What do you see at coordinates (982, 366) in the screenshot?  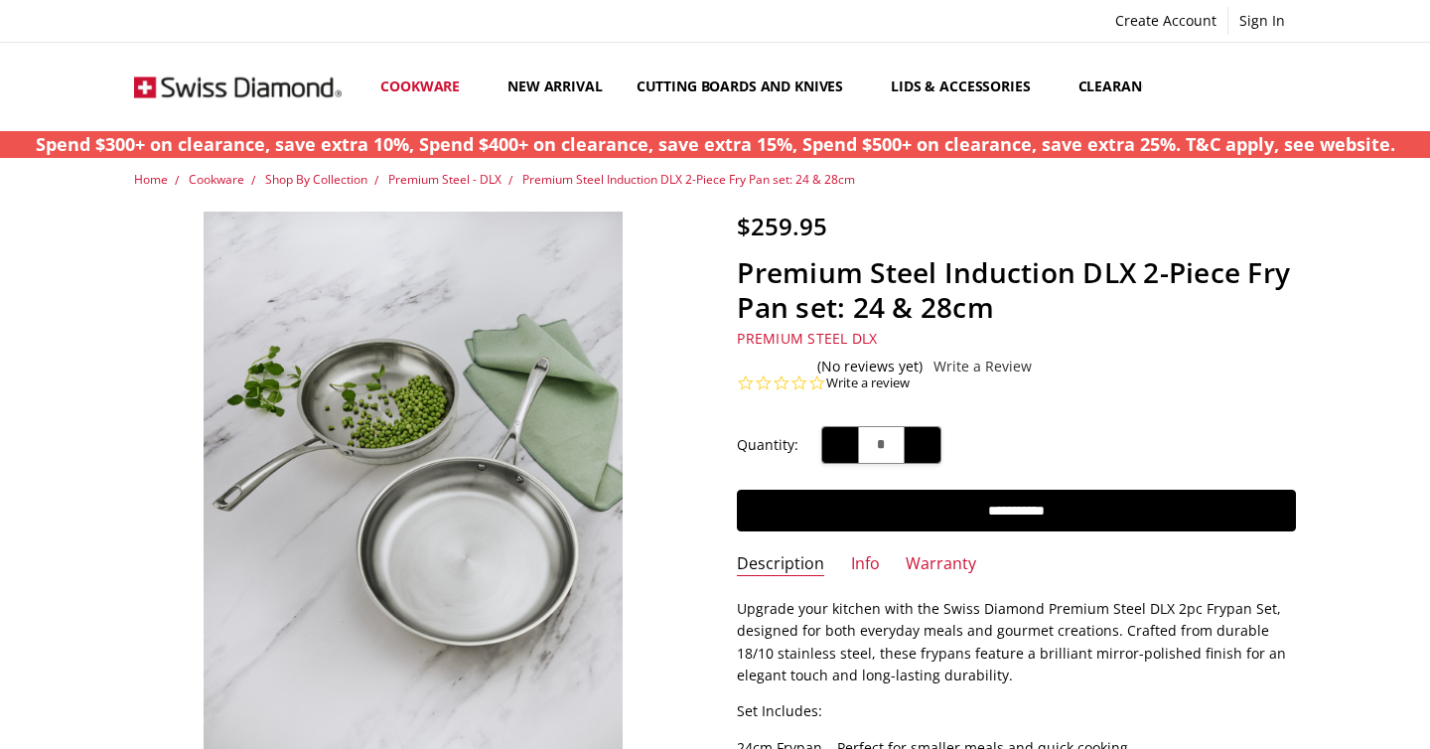 I see `a: Write a Review` at bounding box center [982, 366].